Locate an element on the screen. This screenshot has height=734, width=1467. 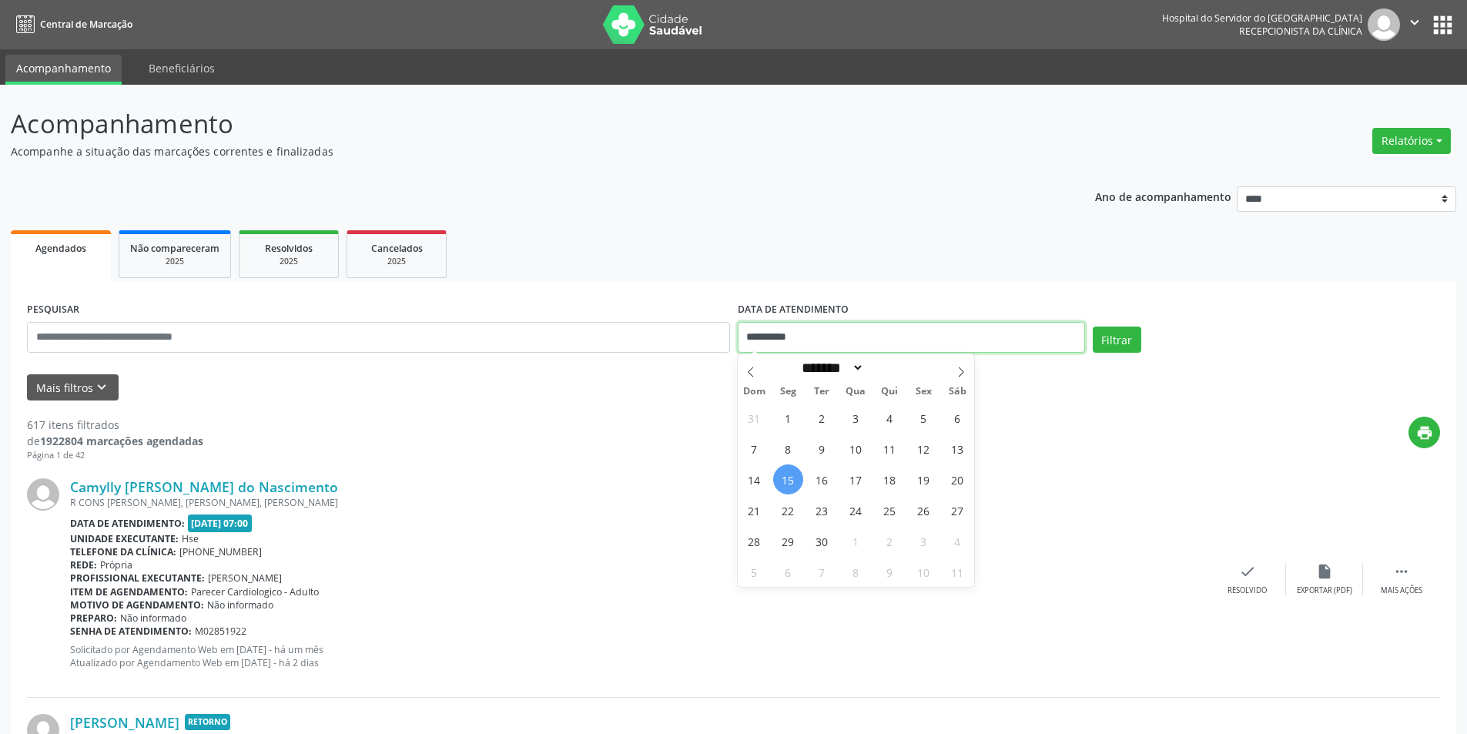
span: Setembro 26, 2025 is located at coordinates (924, 510).